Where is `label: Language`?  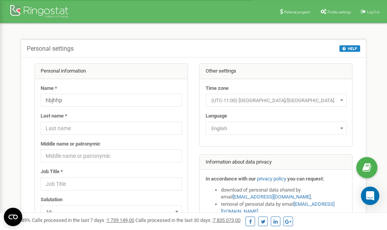 label: Language is located at coordinates (216, 116).